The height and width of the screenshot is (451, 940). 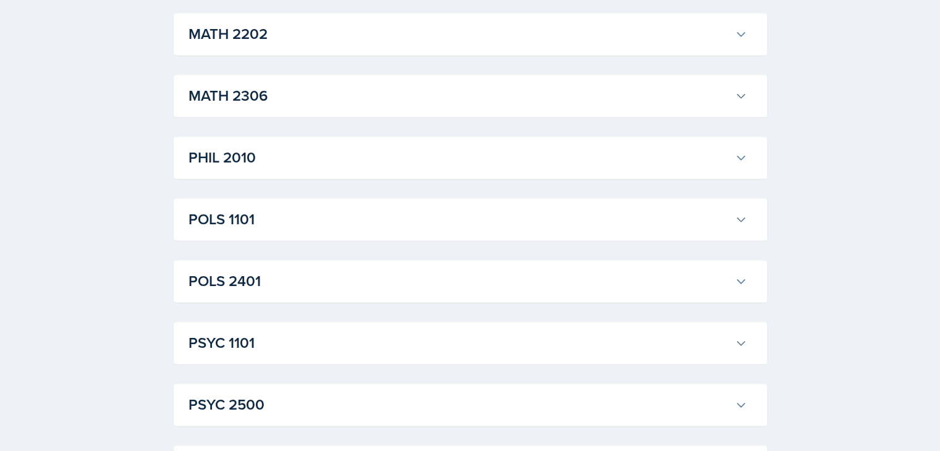 What do you see at coordinates (468, 34) in the screenshot?
I see `button: MATH 2202` at bounding box center [468, 34].